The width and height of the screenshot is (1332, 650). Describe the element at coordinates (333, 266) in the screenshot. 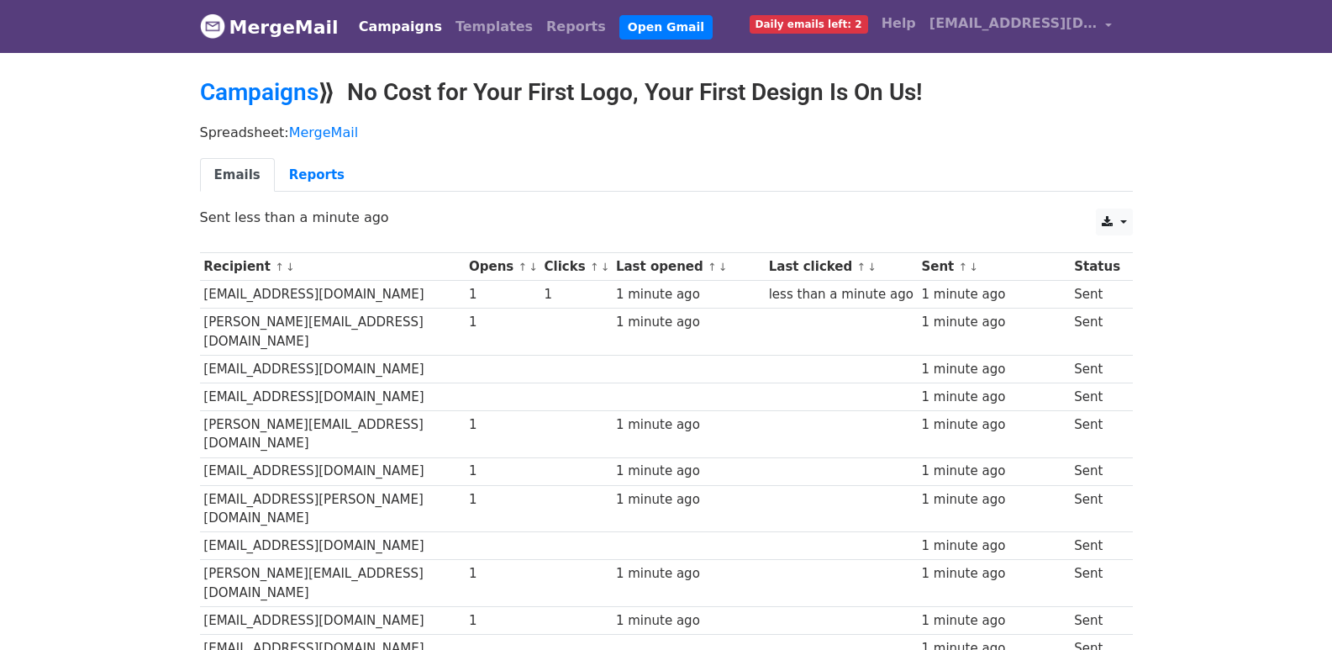

I see `th: Recipient` at that location.